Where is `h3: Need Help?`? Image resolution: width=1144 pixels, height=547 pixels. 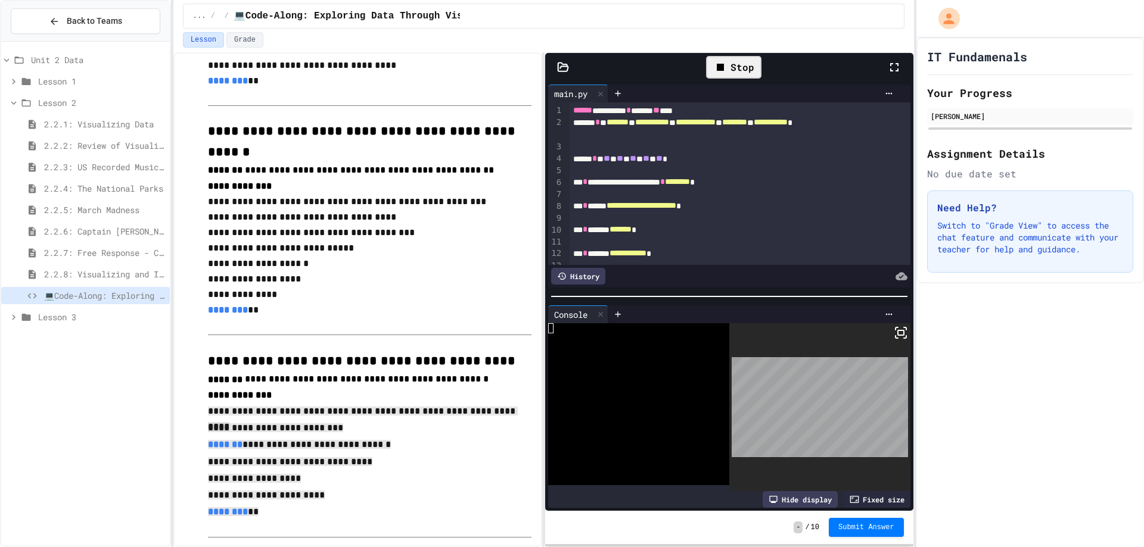
h3: Need Help? is located at coordinates (1030, 208).